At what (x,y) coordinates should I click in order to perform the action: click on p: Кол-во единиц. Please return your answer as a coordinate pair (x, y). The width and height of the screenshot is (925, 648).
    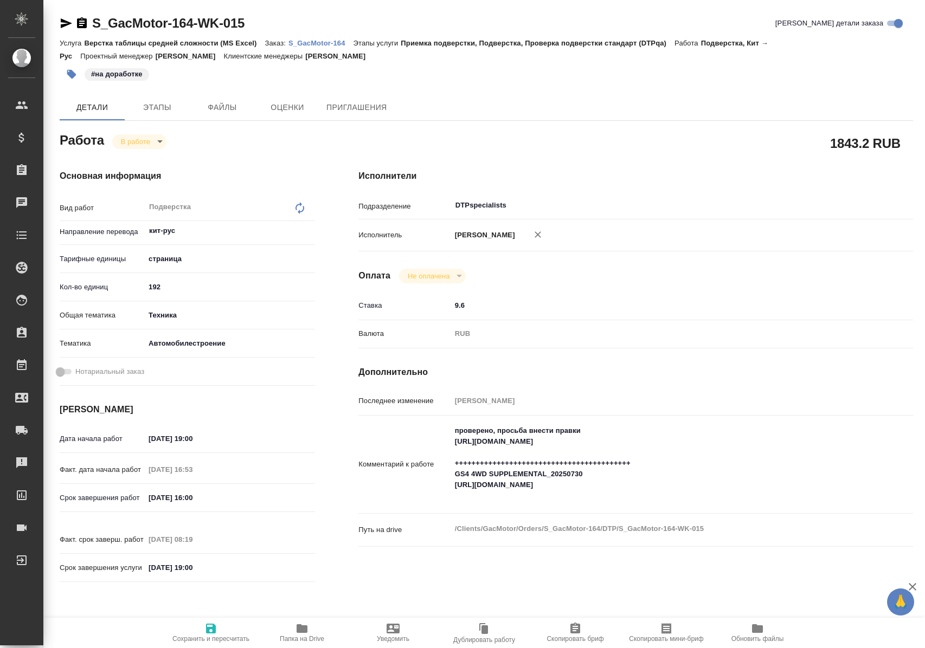
    Looking at the image, I should click on (102, 287).